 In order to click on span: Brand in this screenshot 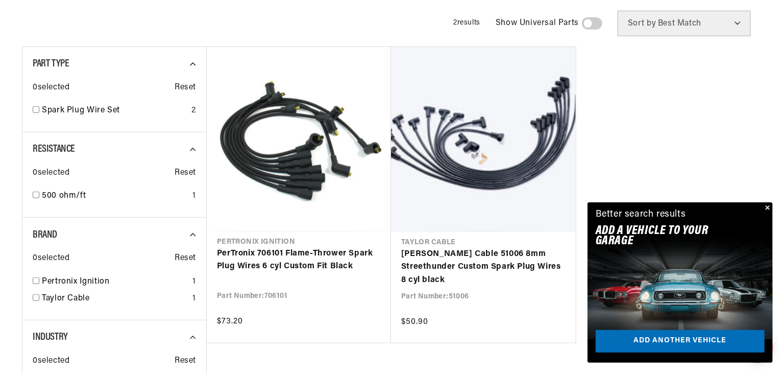, I will do `click(45, 235)`.